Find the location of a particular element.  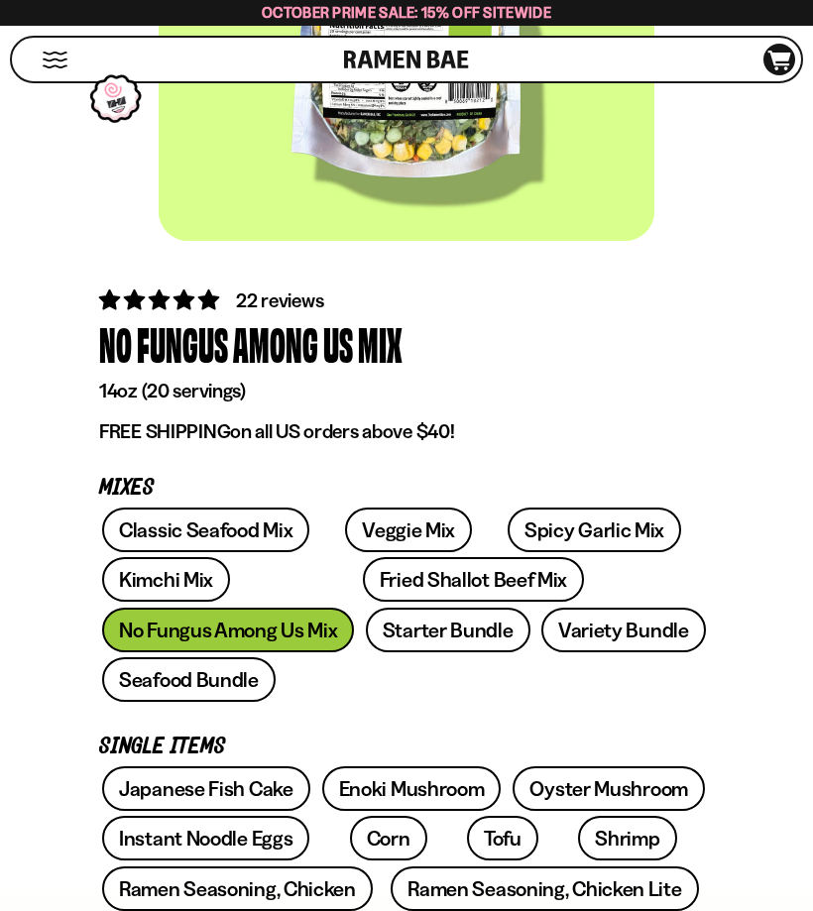

div: Mix is located at coordinates (380, 344).